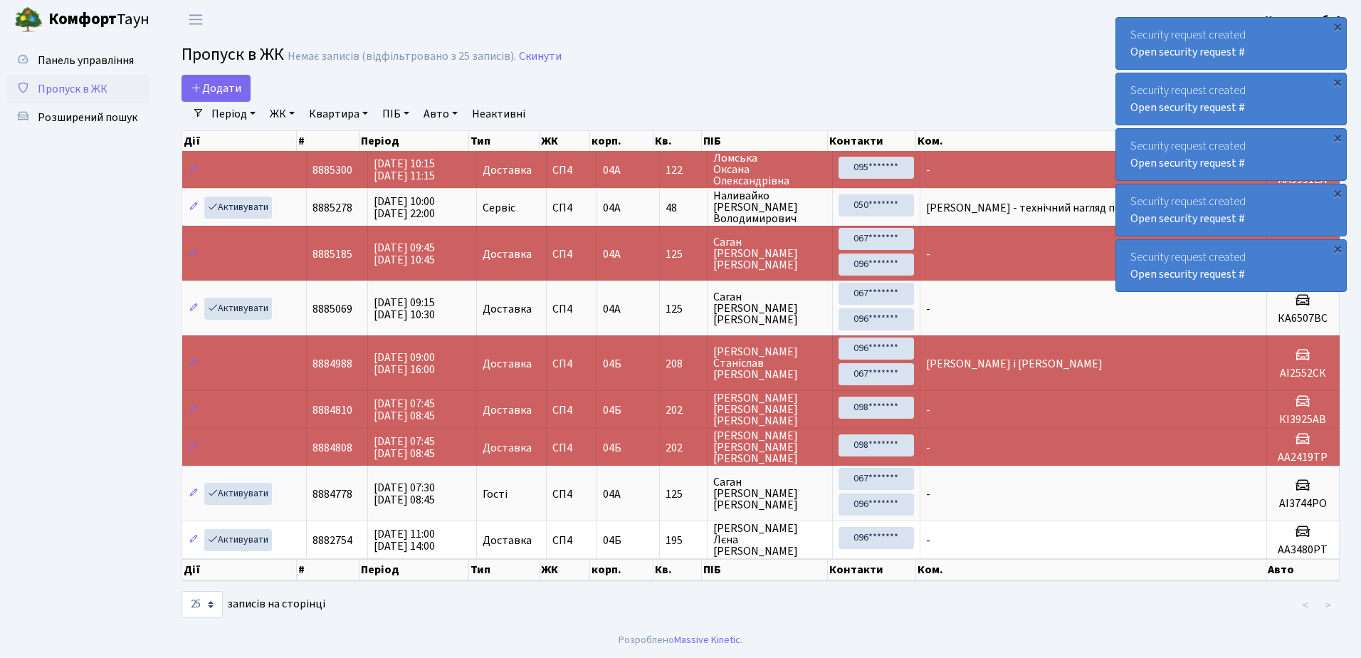  Describe the element at coordinates (612, 540) in the screenshot. I see `span: 04Б` at that location.